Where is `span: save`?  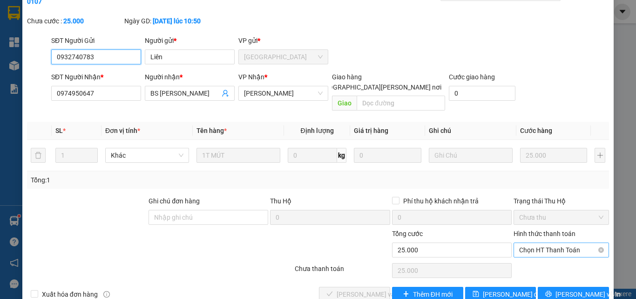
span: save is located at coordinates (476, 294).